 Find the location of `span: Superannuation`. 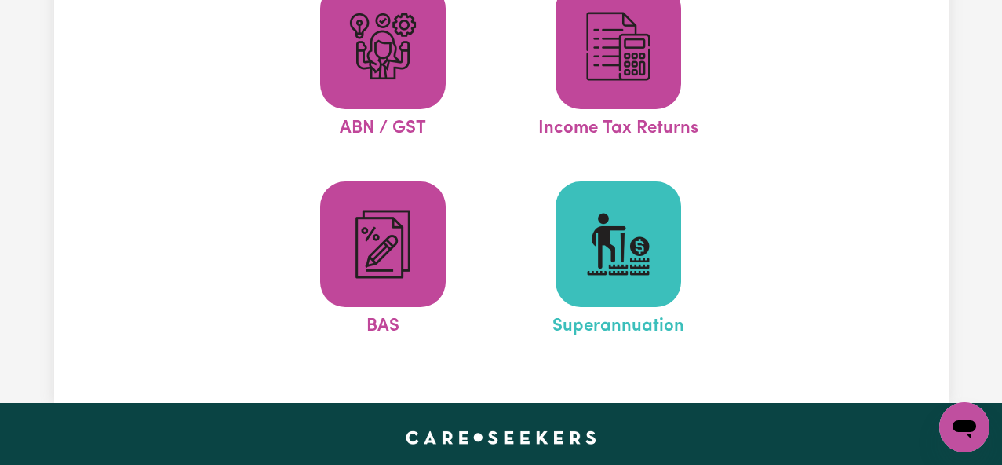

span: Superannuation is located at coordinates (618, 323).